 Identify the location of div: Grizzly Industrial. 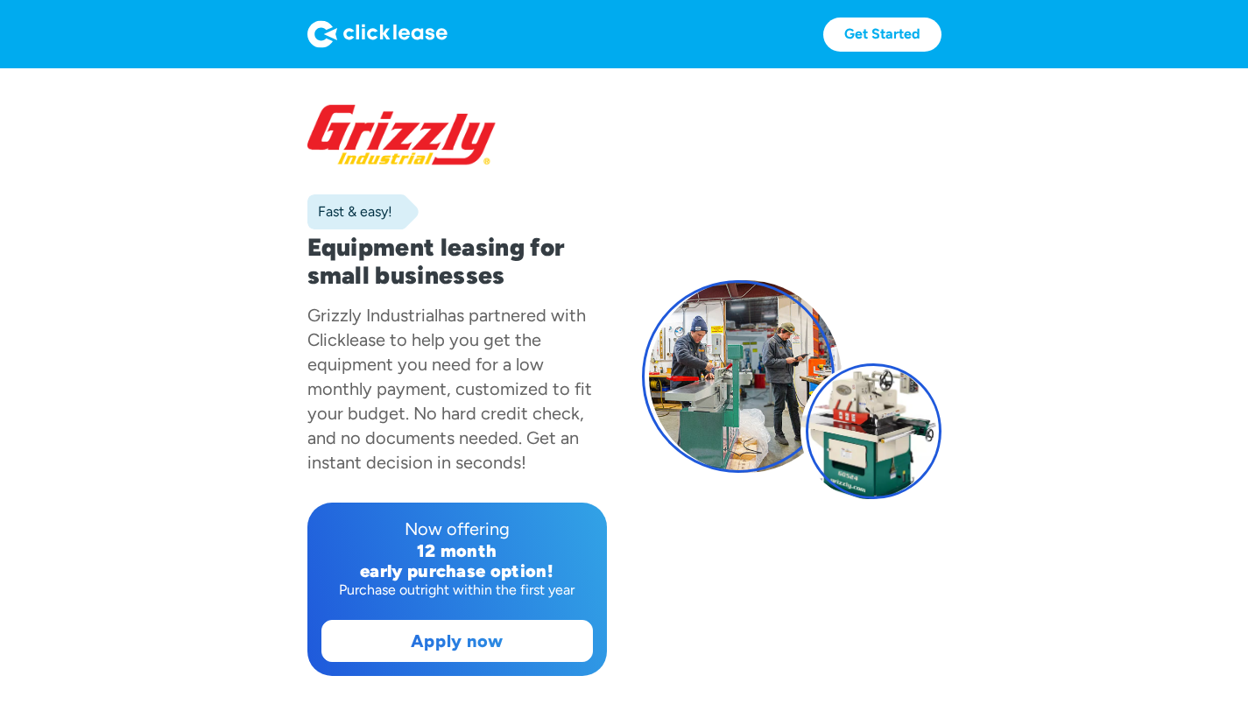
(372, 315).